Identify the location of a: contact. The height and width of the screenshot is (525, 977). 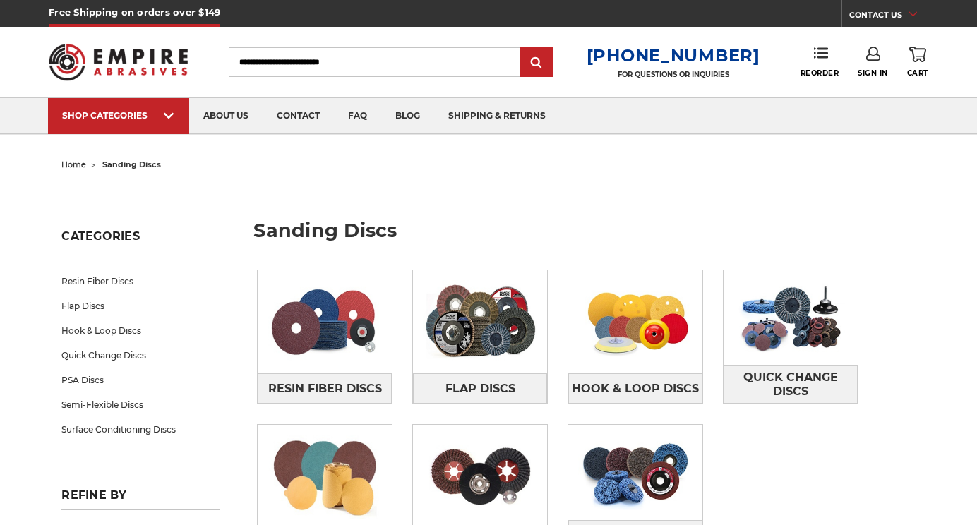
(298, 116).